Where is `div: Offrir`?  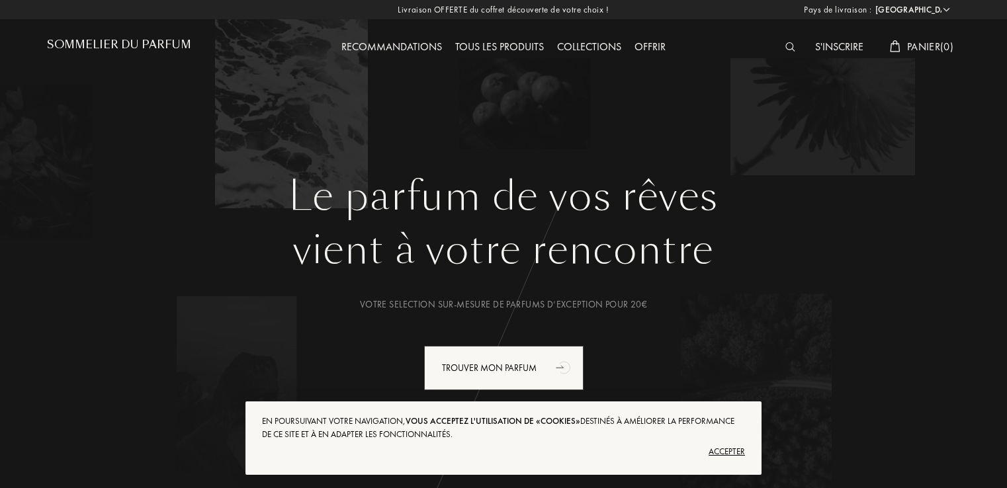 div: Offrir is located at coordinates (650, 48).